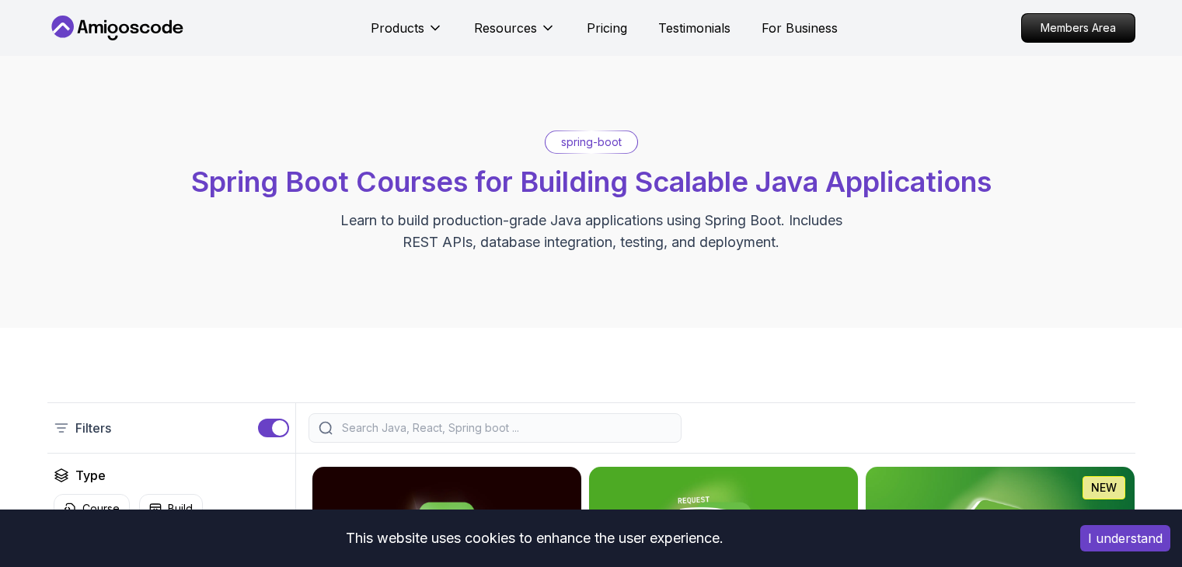  I want to click on div: This website uses cookies to enhance the user experience., so click(534, 539).